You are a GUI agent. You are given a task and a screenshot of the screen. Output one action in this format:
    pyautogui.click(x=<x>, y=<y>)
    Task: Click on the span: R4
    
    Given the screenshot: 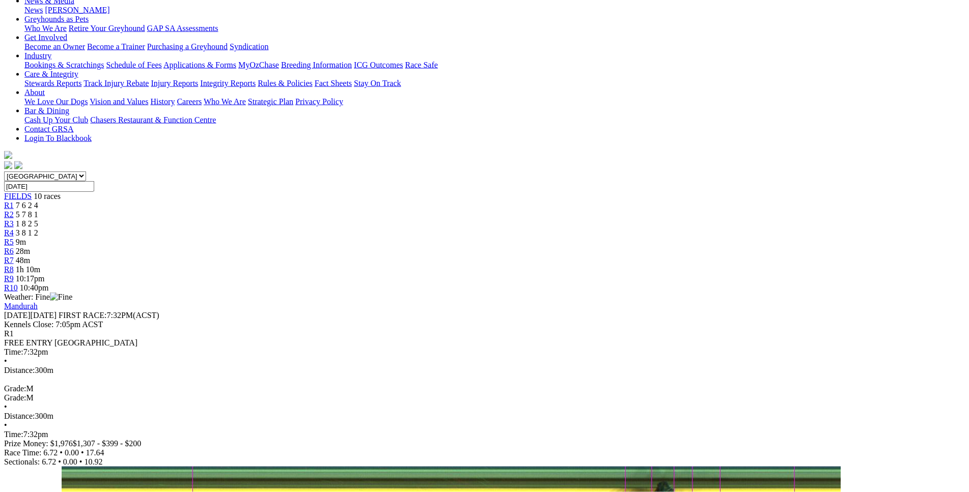 What is the action you would take?
    pyautogui.click(x=9, y=233)
    